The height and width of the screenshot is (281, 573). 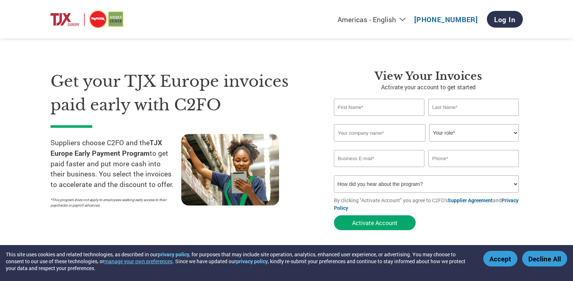 I want to click on input: First Name*, so click(x=379, y=107).